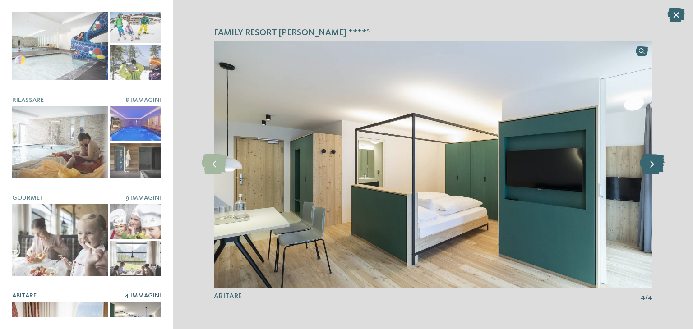 Image resolution: width=693 pixels, height=329 pixels. What do you see at coordinates (28, 100) in the screenshot?
I see `span: Rilassare` at bounding box center [28, 100].